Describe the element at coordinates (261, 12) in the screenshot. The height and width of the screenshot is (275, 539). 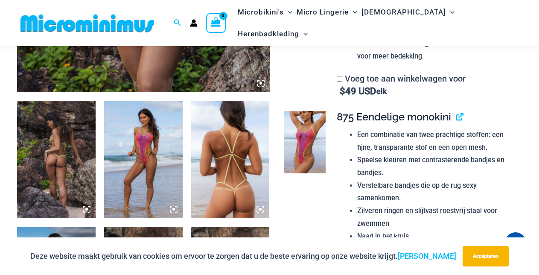
I see `font: Microbikini's` at that location.